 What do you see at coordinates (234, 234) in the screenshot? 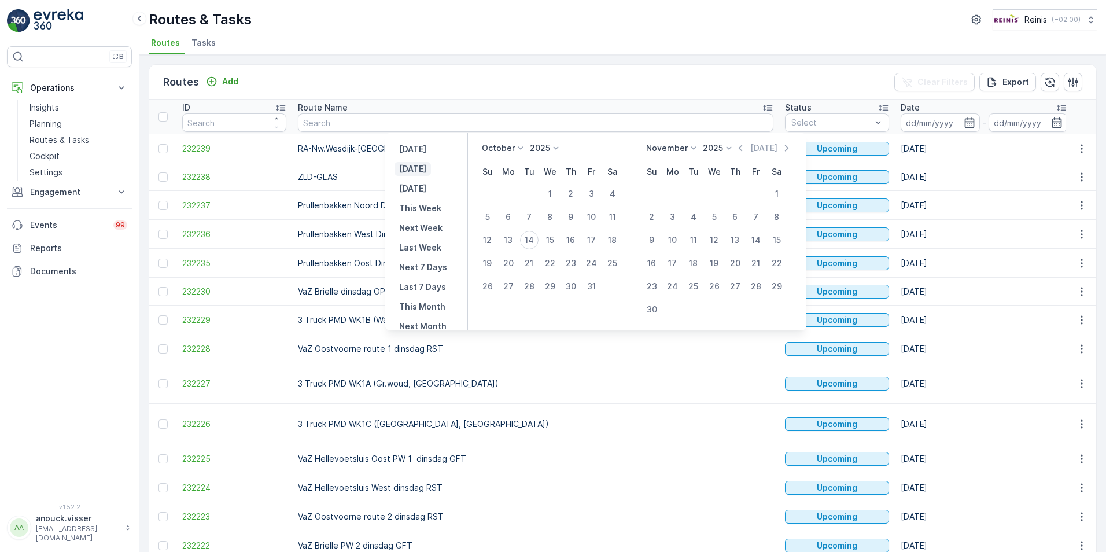
I see `a: 232236` at bounding box center [234, 234].